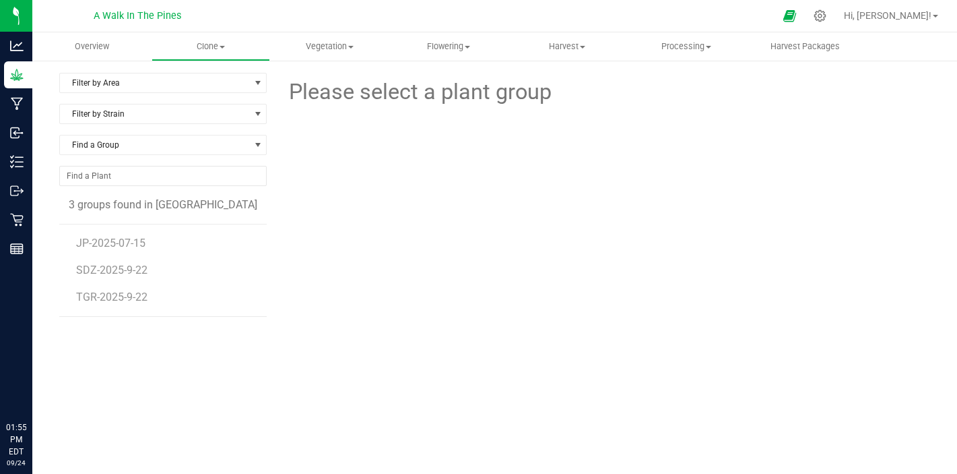  Describe the element at coordinates (17, 162) in the screenshot. I see `inline-svg: Inventory` at that location.